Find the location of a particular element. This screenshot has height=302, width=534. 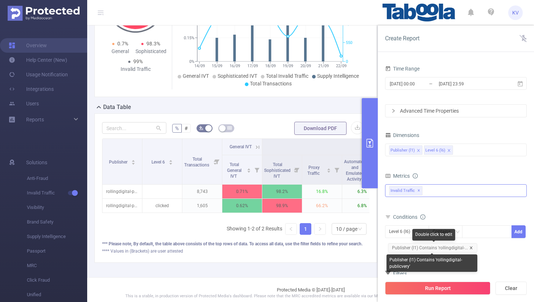

span: Total Invalid Traffic is located at coordinates (287, 76).